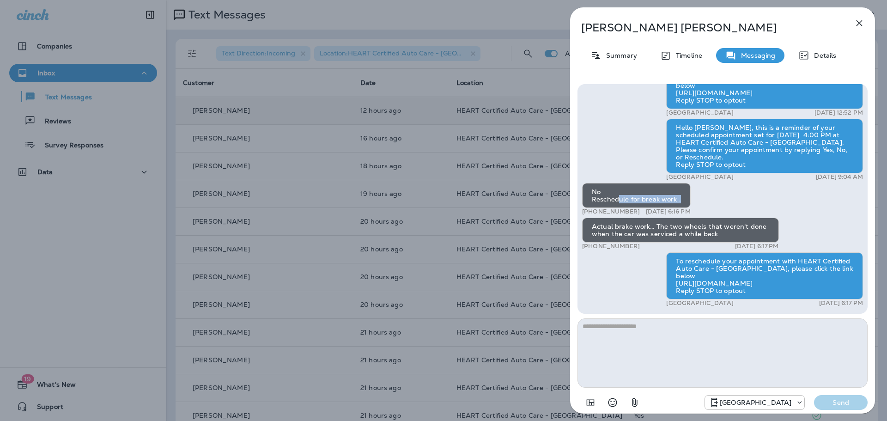  What do you see at coordinates (823, 55) in the screenshot?
I see `p: Details` at bounding box center [823, 55].